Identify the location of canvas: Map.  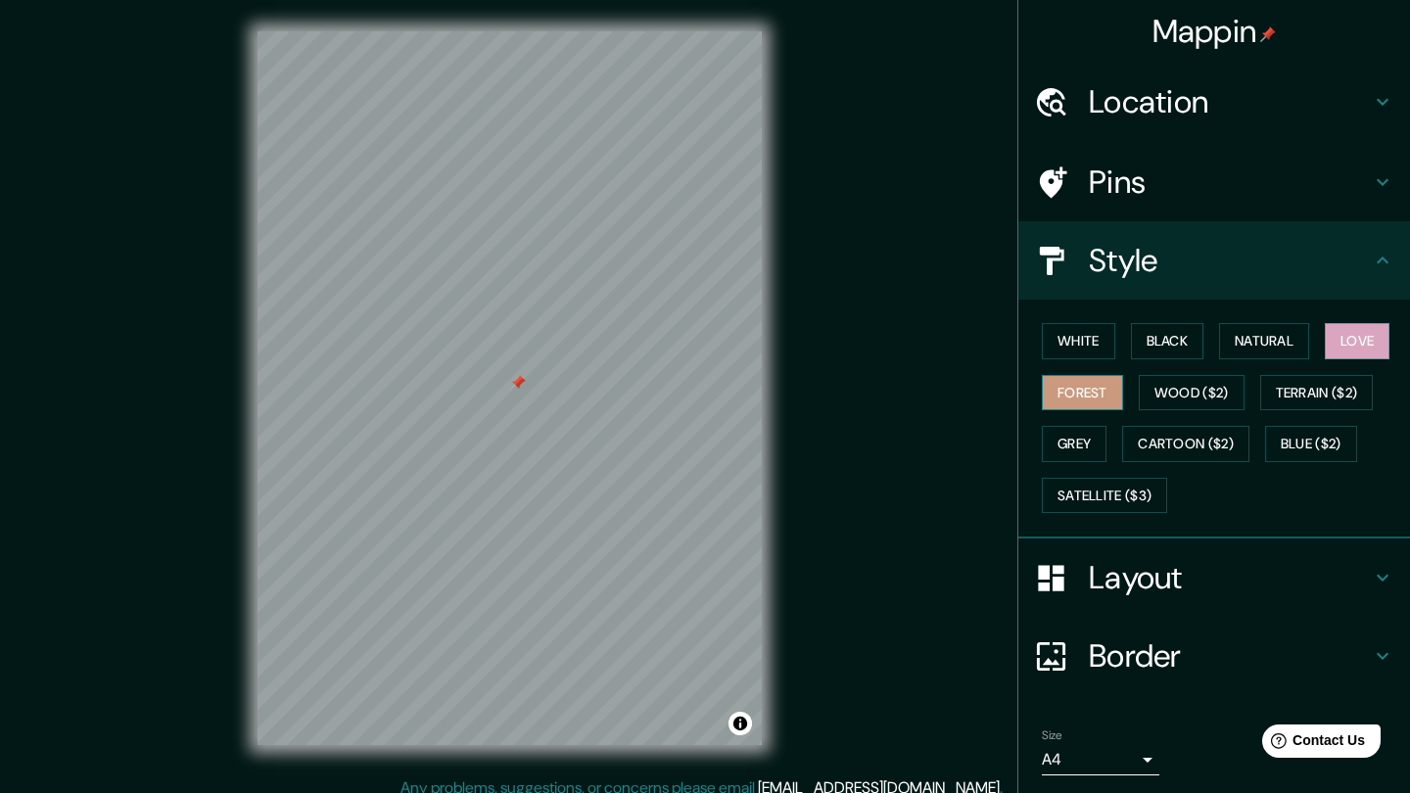
(509, 388).